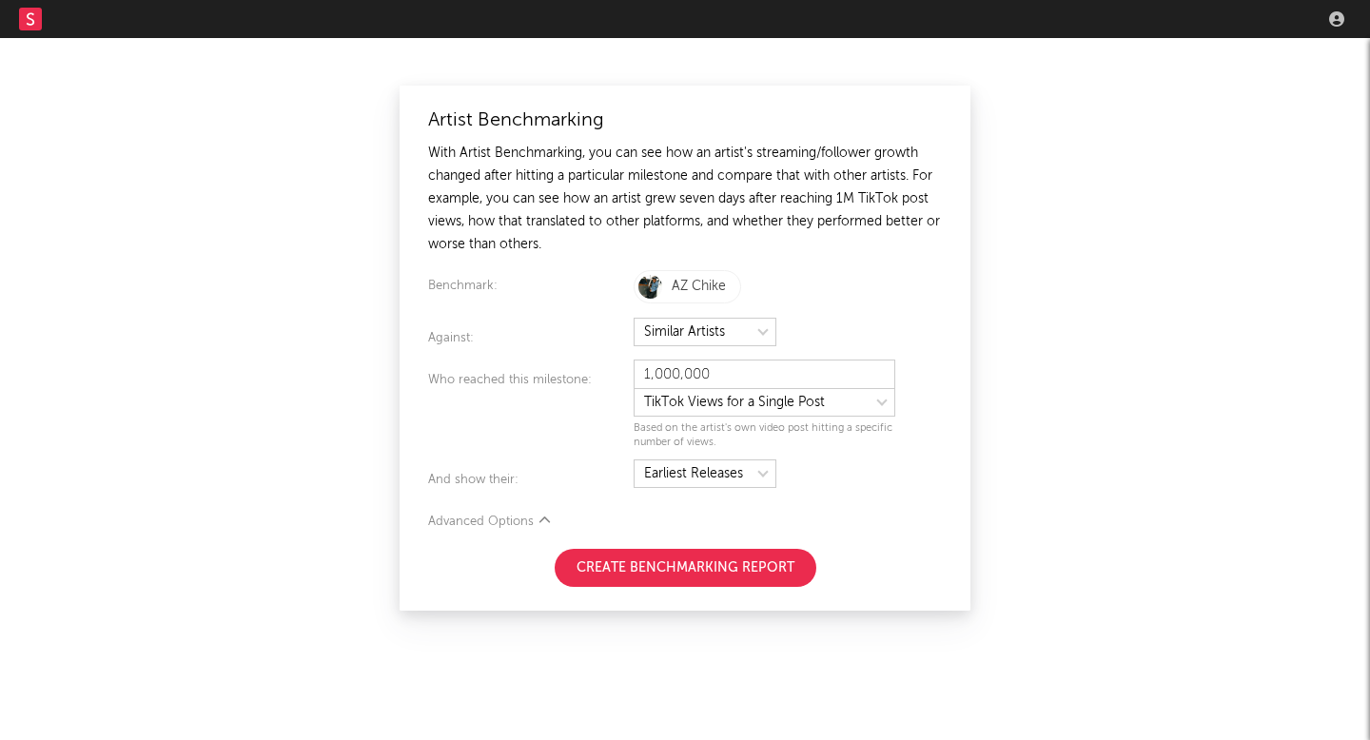 This screenshot has width=1370, height=740. I want to click on div: Advanced Options, so click(685, 522).